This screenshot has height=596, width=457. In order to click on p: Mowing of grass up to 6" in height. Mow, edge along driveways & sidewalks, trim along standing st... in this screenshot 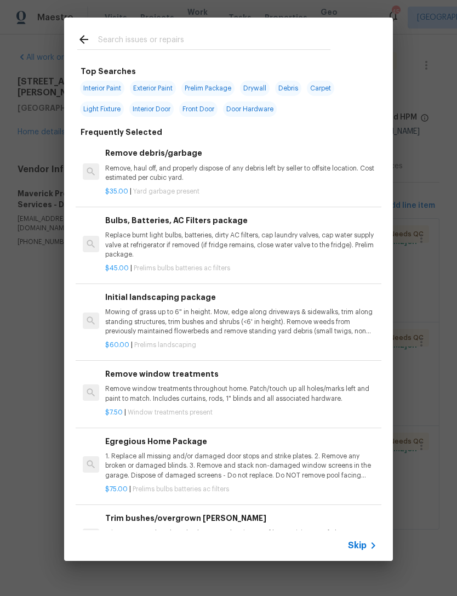, I will do `click(241, 321)`.